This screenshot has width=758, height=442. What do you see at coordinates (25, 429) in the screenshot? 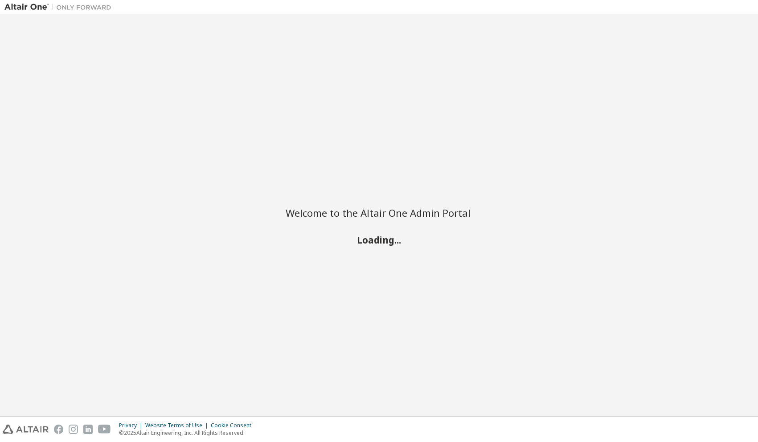
I see `img: altair_logo.svg` at bounding box center [25, 429].